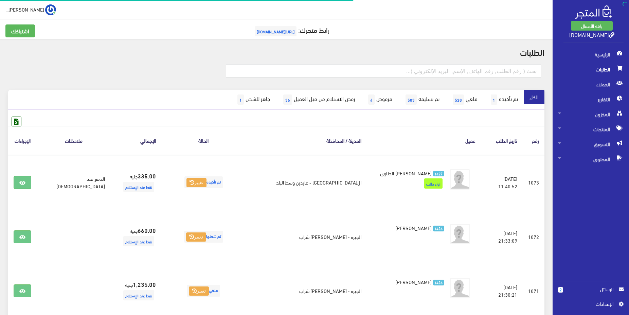 The image size is (629, 315). I want to click on a: المنتجات, so click(590, 129).